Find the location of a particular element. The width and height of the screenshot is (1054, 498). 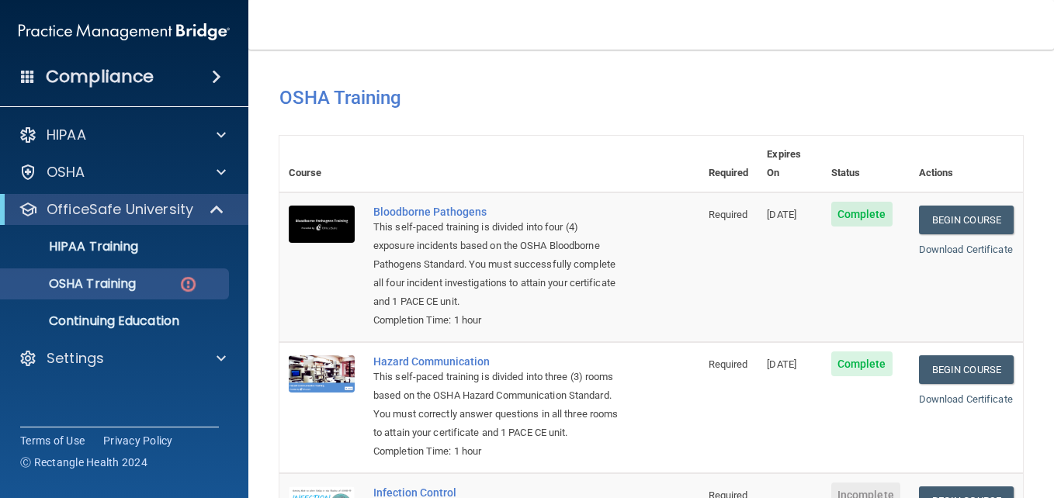

a: Bloodborne Pathogens is located at coordinates (497, 212).